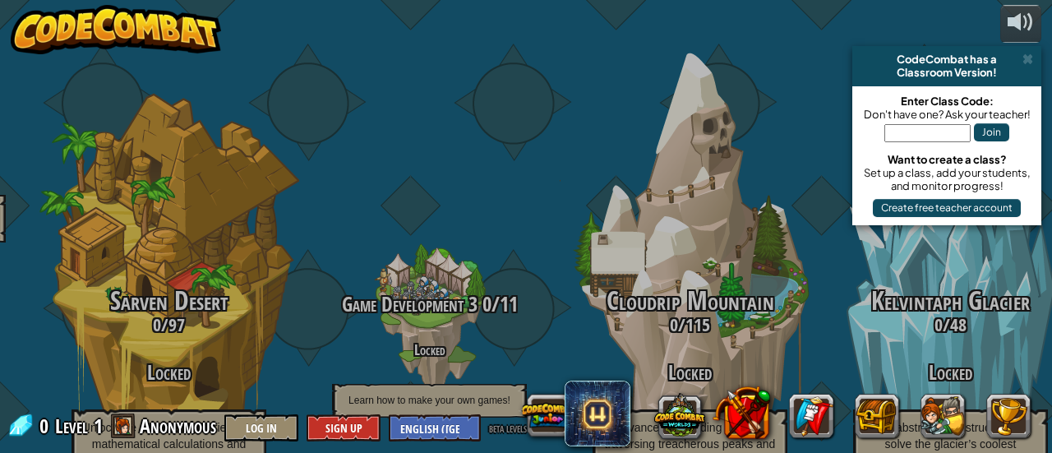  What do you see at coordinates (947, 59) in the screenshot?
I see `div: CodeCombat has a` at bounding box center [947, 59].